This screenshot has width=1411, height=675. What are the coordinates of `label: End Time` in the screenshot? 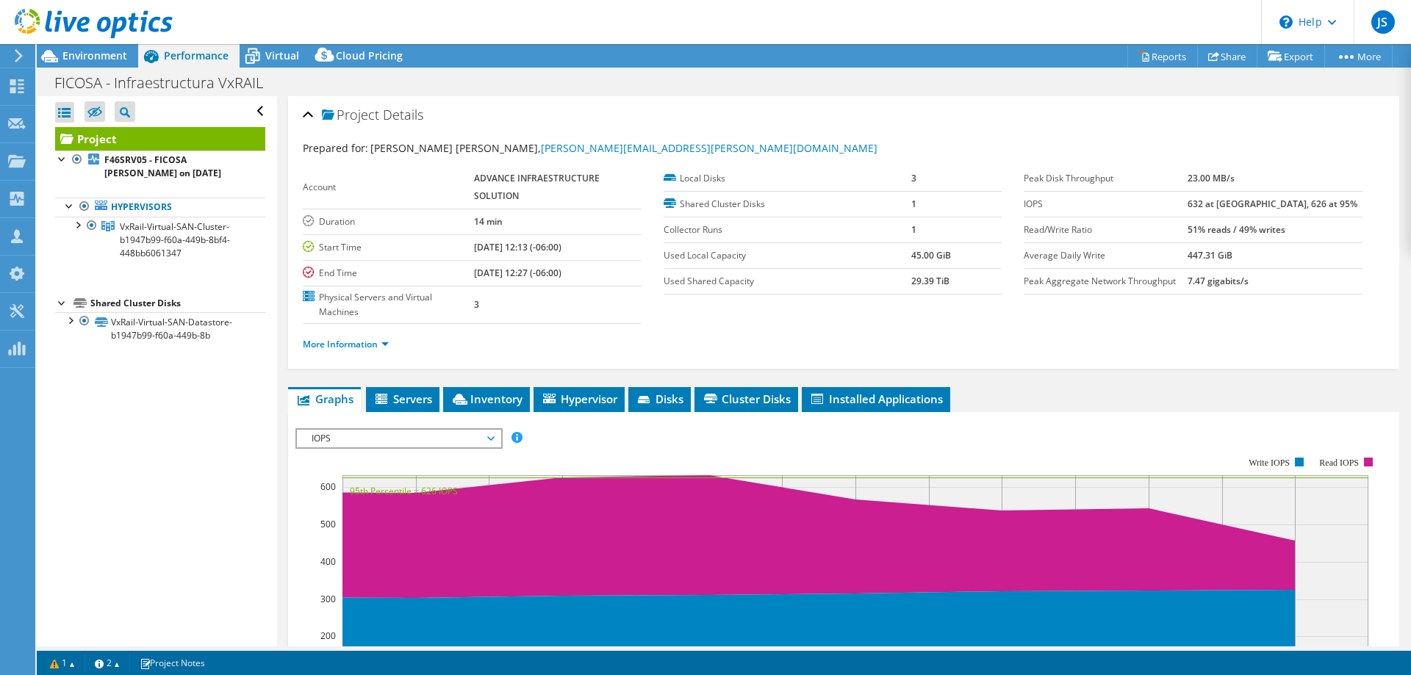 It's located at (388, 273).